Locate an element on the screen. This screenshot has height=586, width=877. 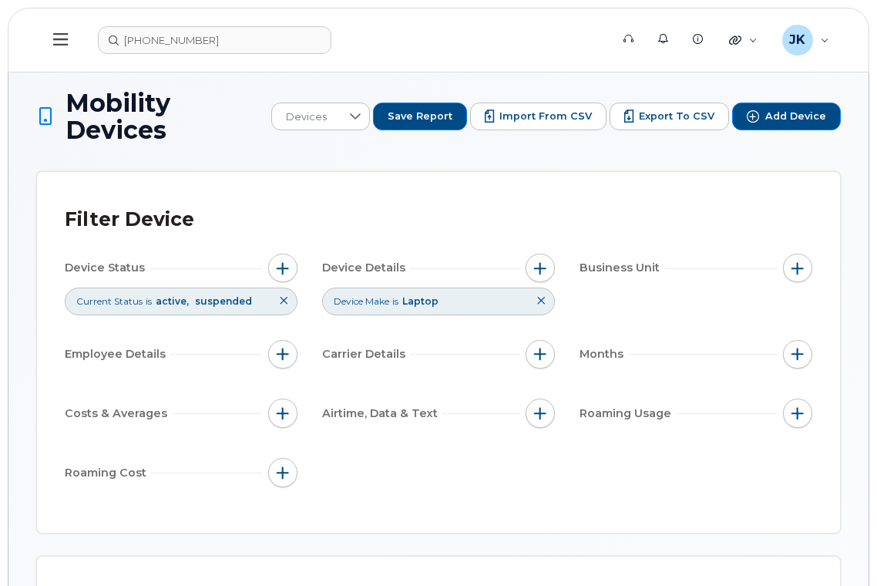
span: Months is located at coordinates (604, 354).